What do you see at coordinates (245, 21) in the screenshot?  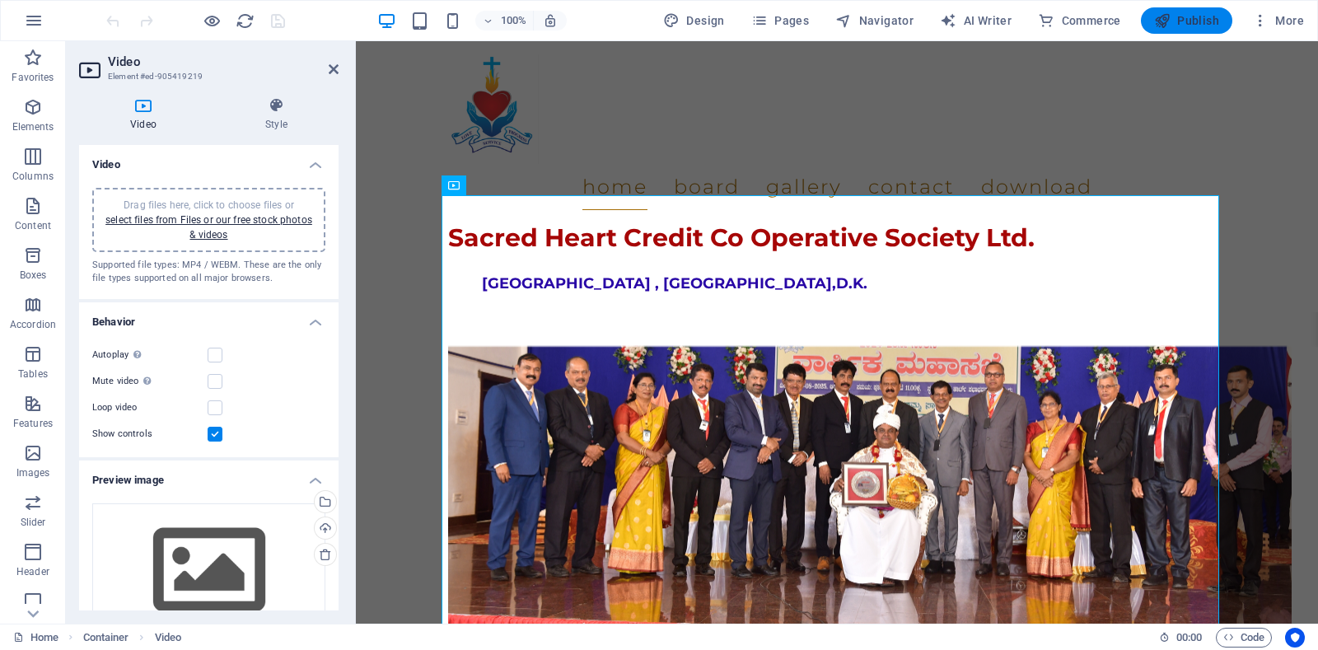 I see `button: reload` at bounding box center [245, 21].